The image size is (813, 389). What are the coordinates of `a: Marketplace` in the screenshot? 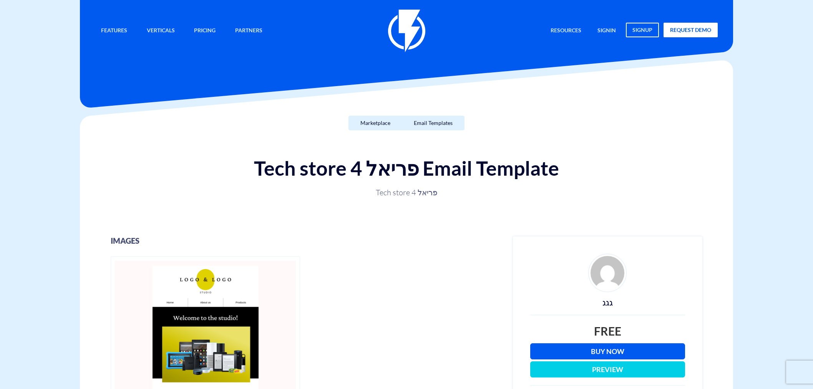 It's located at (376, 123).